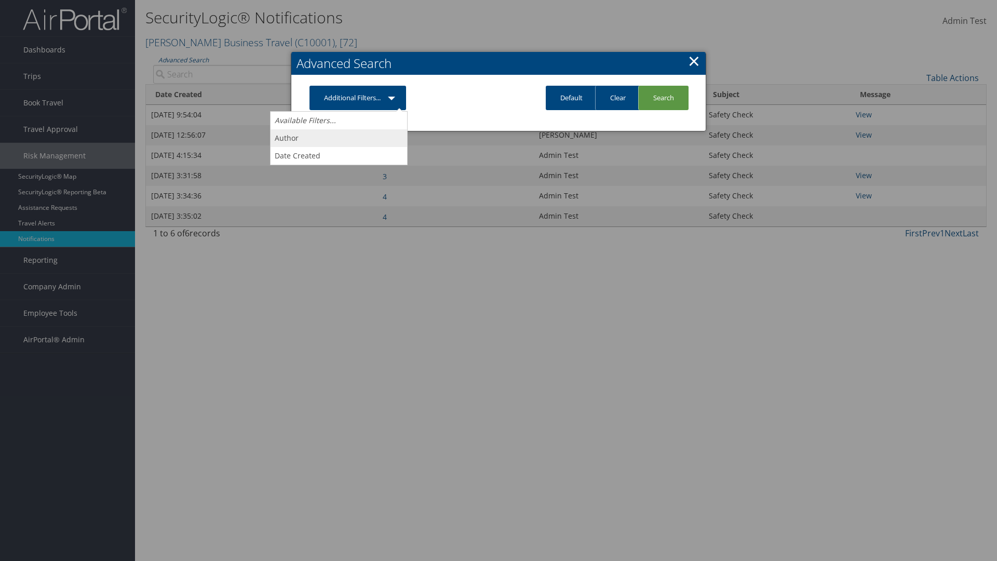  I want to click on a: Author, so click(338, 138).